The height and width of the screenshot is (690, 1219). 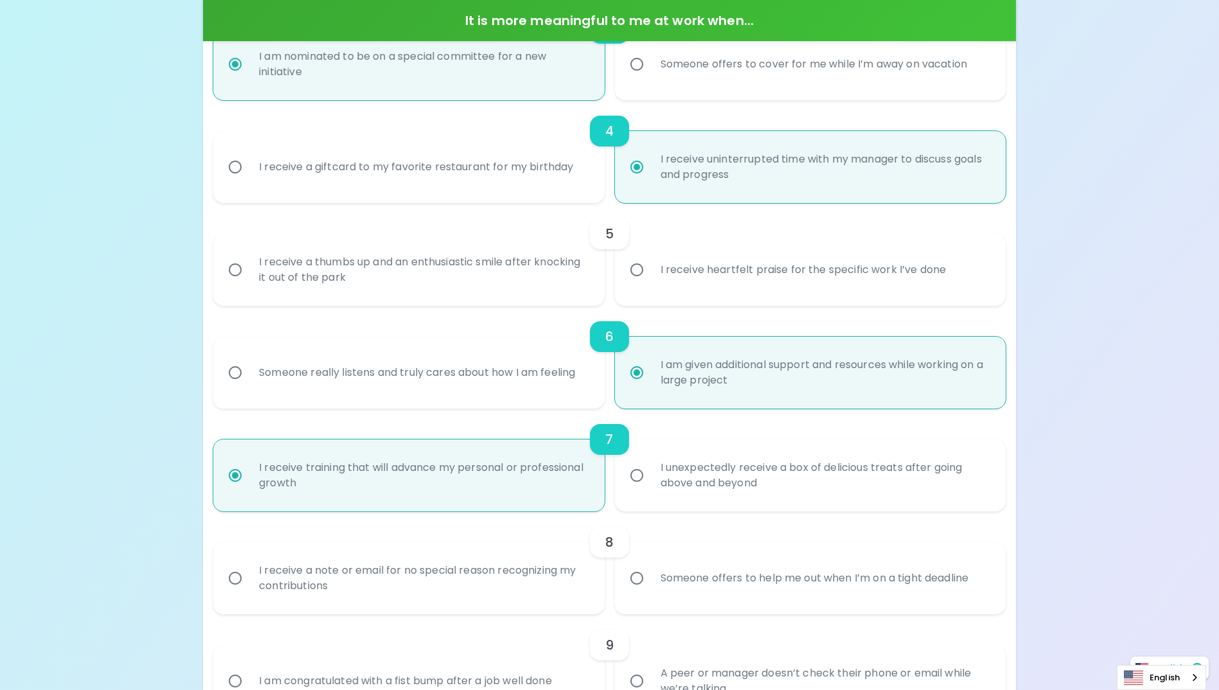 I want to click on div: I receive a note or email for no special reason recognizing my contributions, so click(x=423, y=578).